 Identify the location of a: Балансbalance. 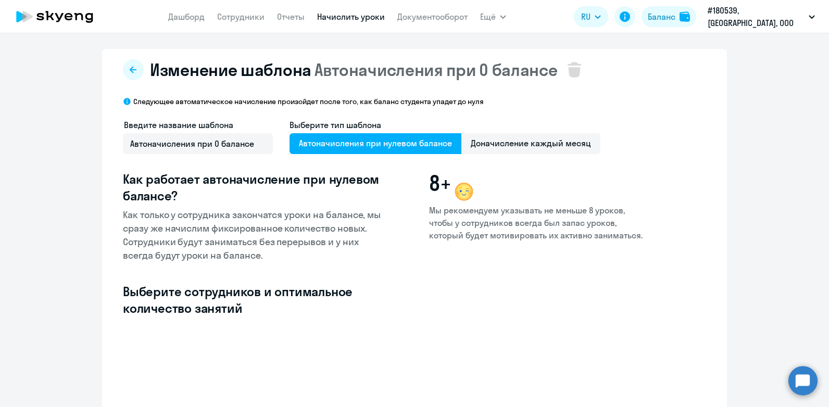
(668, 17).